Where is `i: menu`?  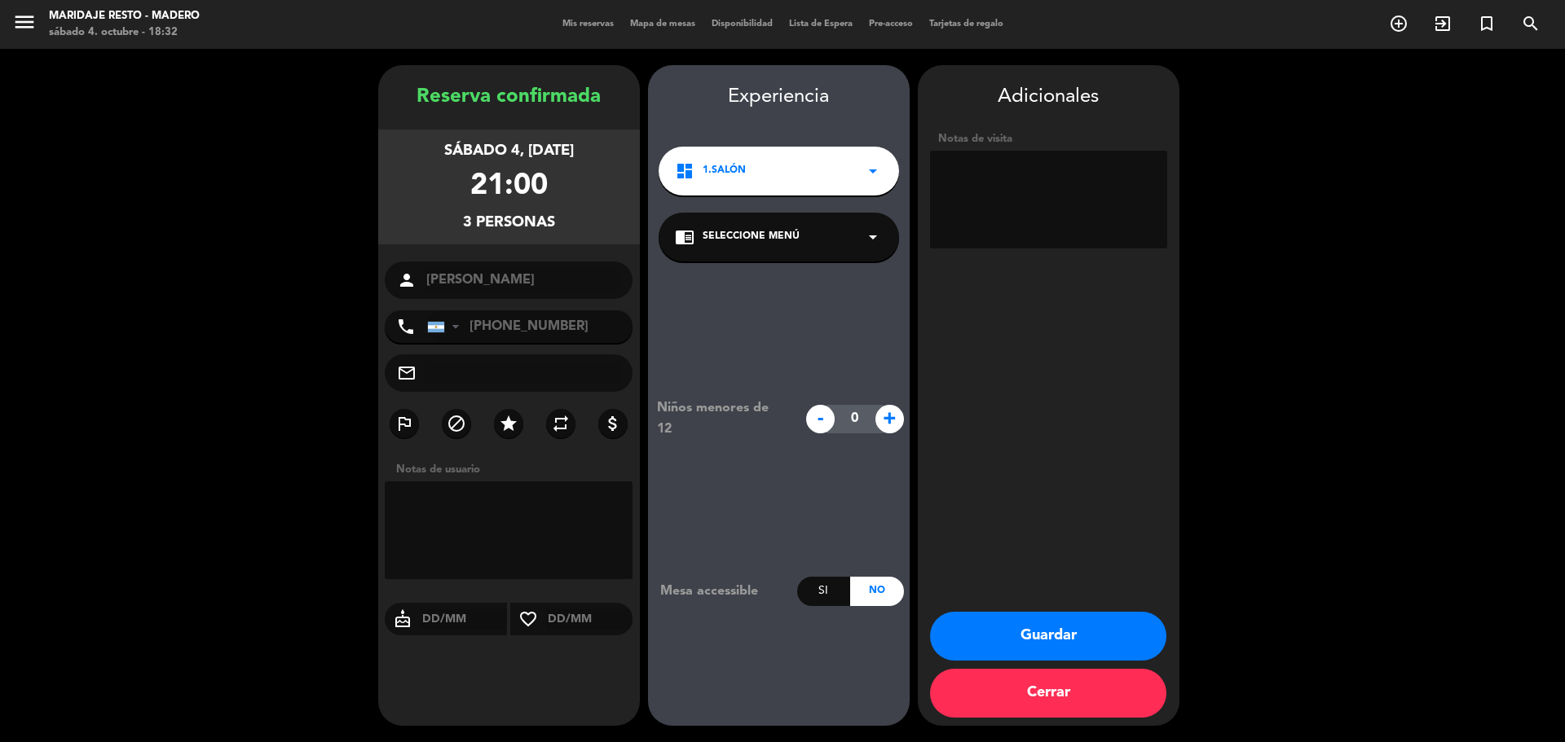
i: menu is located at coordinates (24, 22).